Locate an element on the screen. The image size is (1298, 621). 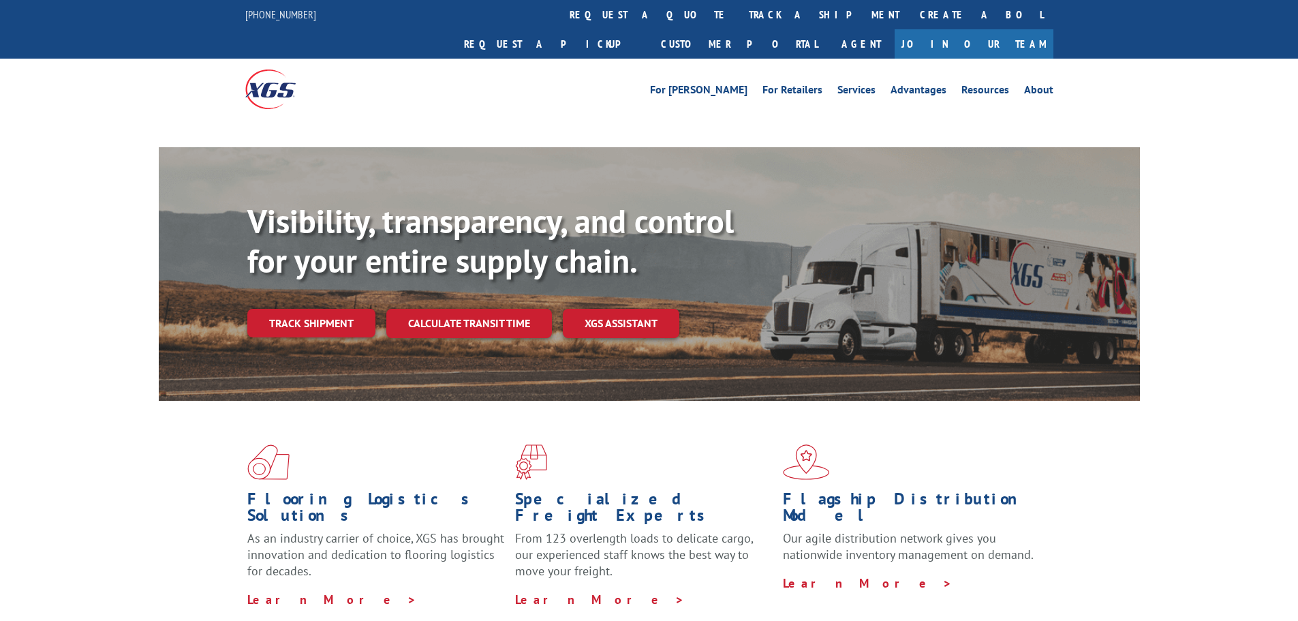
a: About is located at coordinates (1038, 92).